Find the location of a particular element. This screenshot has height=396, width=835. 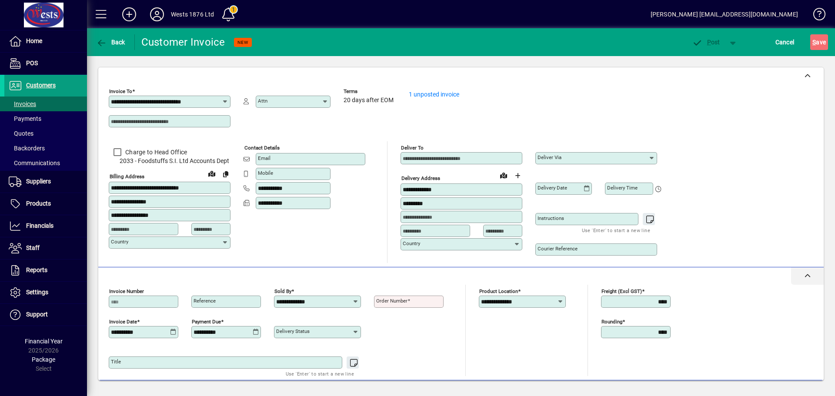

span: 2033 - Foodstuffs S.I. Ltd Accounts Dept is located at coordinates (170, 161).